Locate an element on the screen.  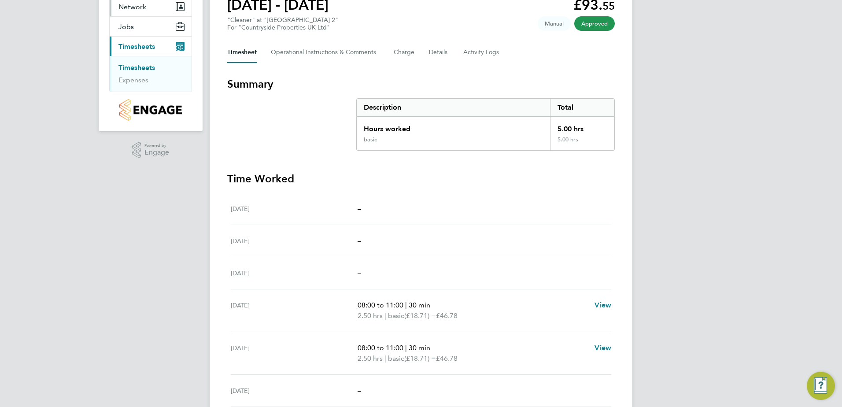
span: This timesheet was manually created. is located at coordinates (554, 23).